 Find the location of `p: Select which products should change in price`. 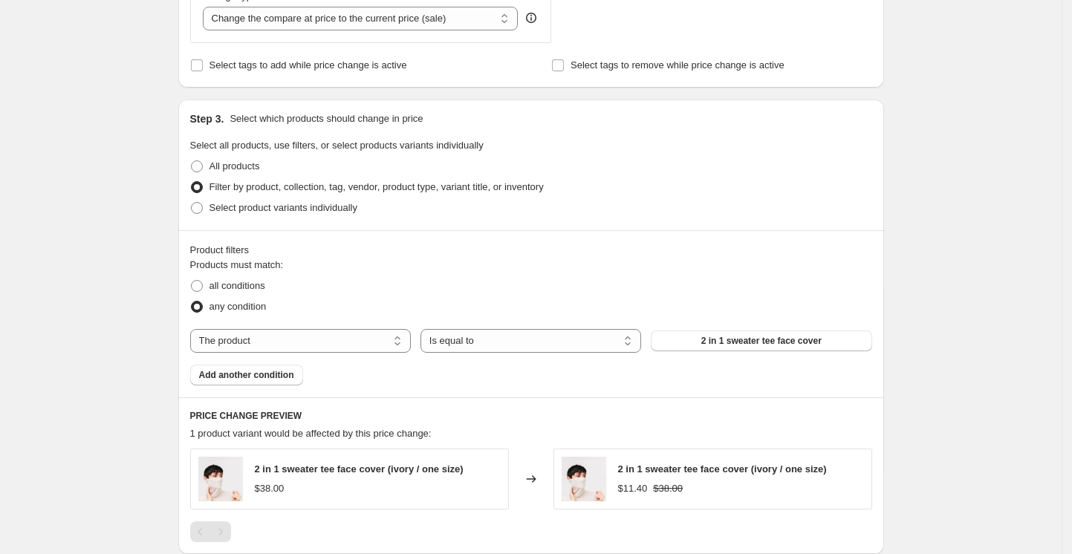

p: Select which products should change in price is located at coordinates (326, 119).